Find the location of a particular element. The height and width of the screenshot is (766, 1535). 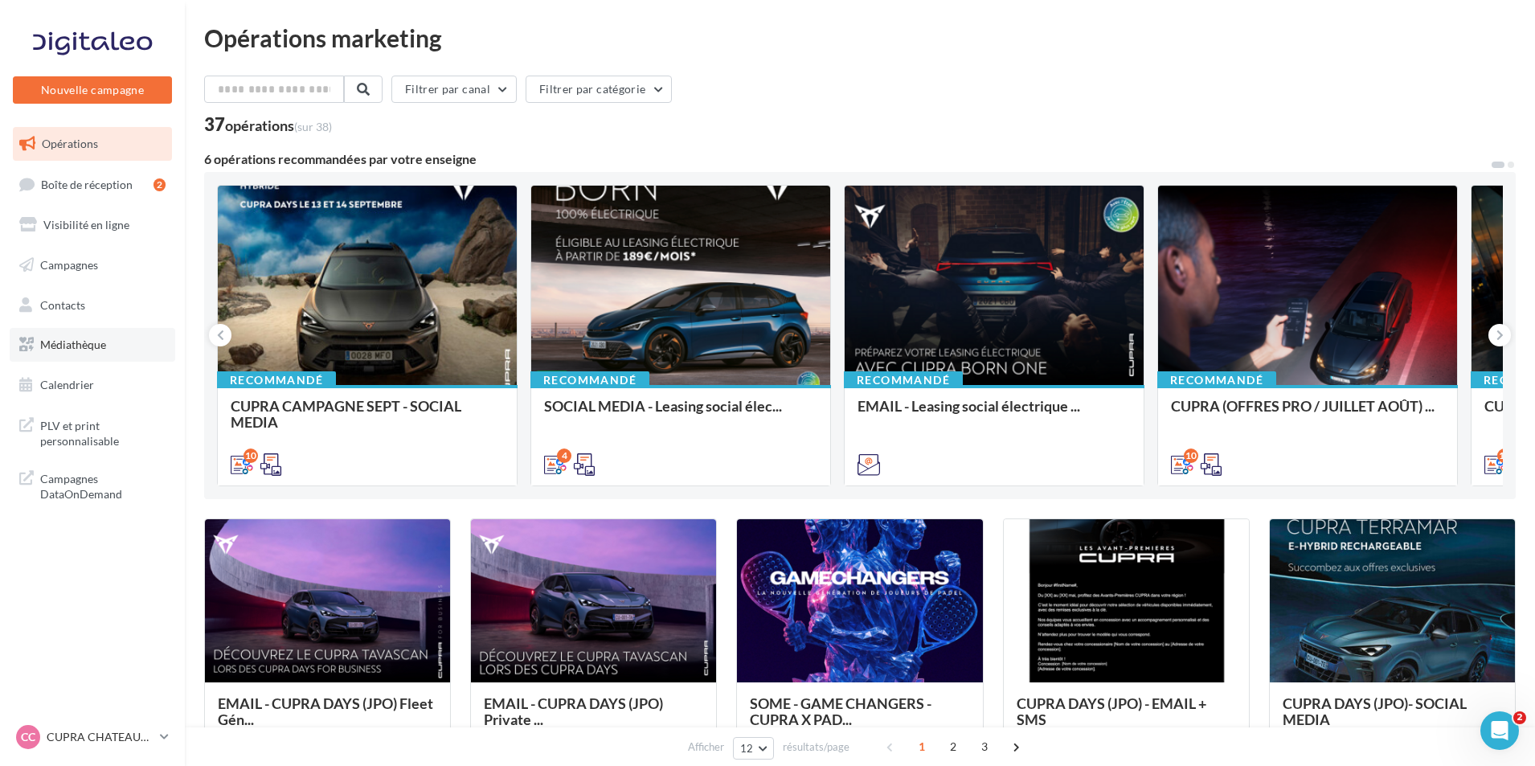

div: 11 is located at coordinates (1504, 456).